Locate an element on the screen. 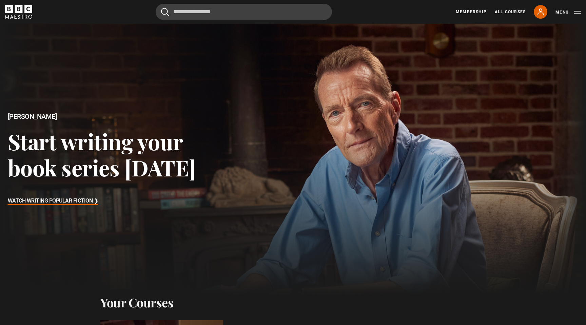  button: Toggle navigation is located at coordinates (568, 12).